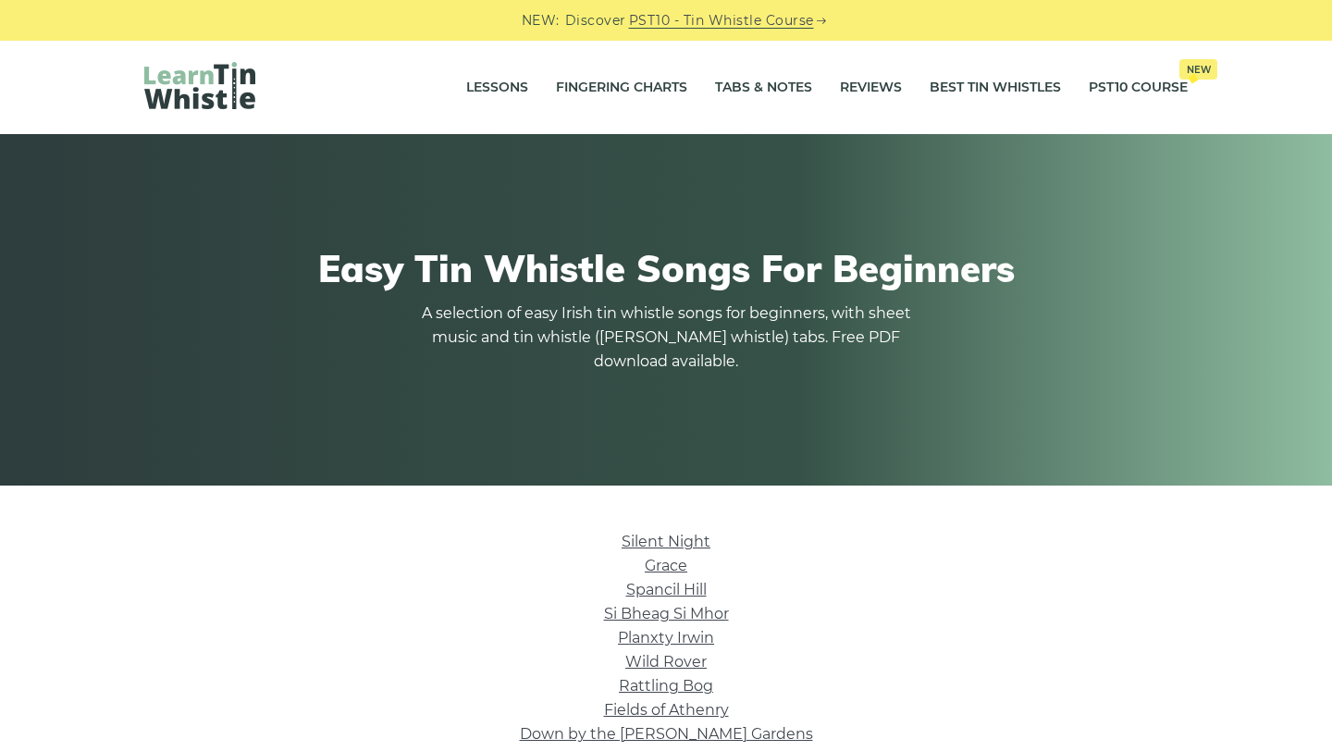 Image resolution: width=1332 pixels, height=751 pixels. What do you see at coordinates (666, 268) in the screenshot?
I see `h1: Easy Tin Whistle Songs For Beginners` at bounding box center [666, 268].